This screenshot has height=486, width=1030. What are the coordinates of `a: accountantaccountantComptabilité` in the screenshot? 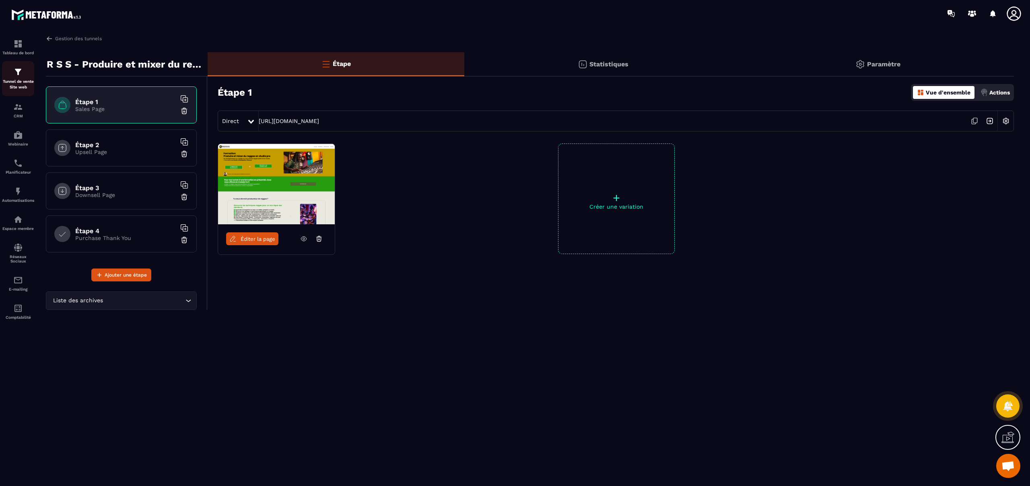 It's located at (18, 312).